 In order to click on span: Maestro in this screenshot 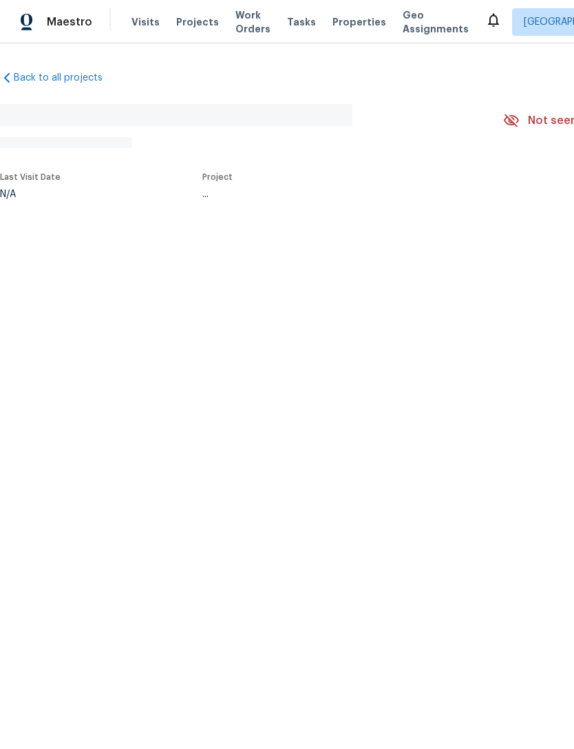, I will do `click(70, 22)`.